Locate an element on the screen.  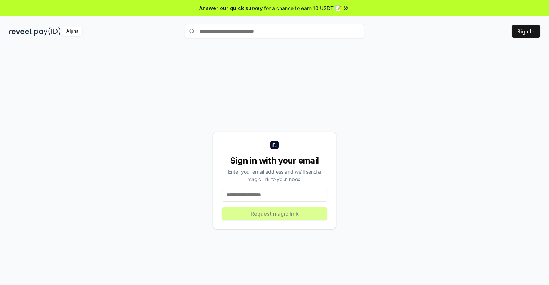
span: Answer our quick survey is located at coordinates (231, 8).